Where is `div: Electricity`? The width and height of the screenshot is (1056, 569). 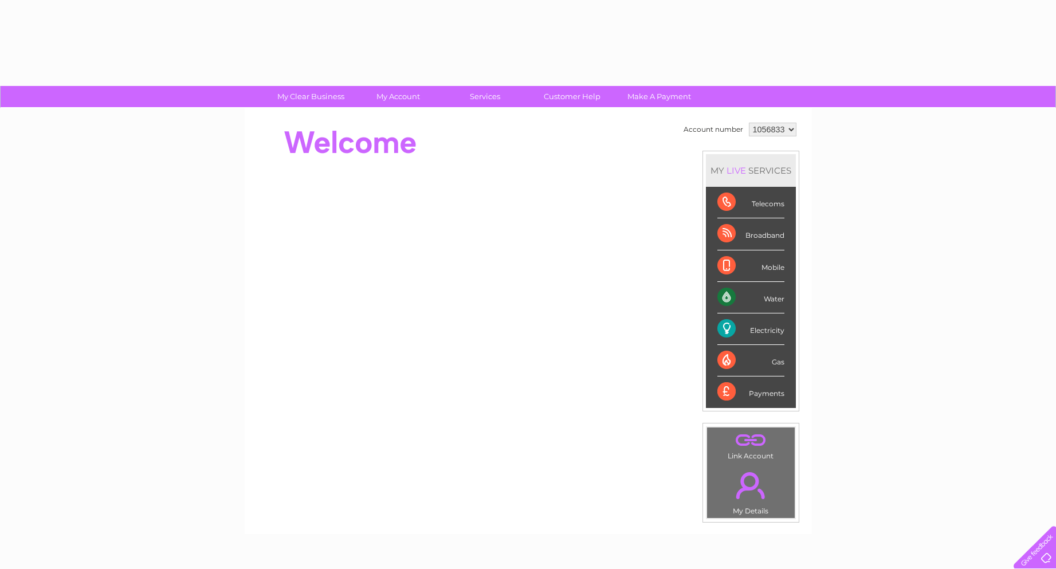 div: Electricity is located at coordinates (750, 329).